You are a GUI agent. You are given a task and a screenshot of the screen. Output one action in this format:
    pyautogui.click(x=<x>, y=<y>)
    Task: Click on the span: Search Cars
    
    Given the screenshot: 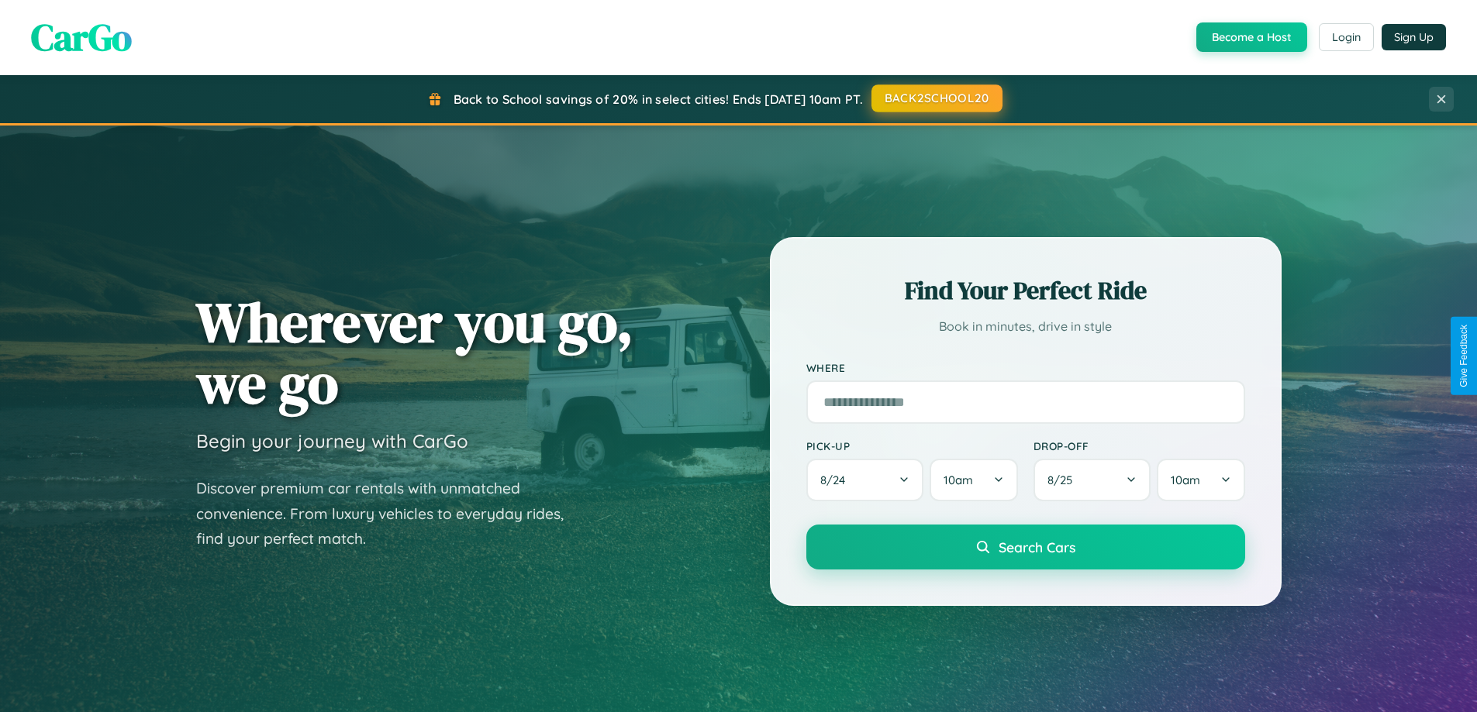 What is the action you would take?
    pyautogui.click(x=1037, y=547)
    